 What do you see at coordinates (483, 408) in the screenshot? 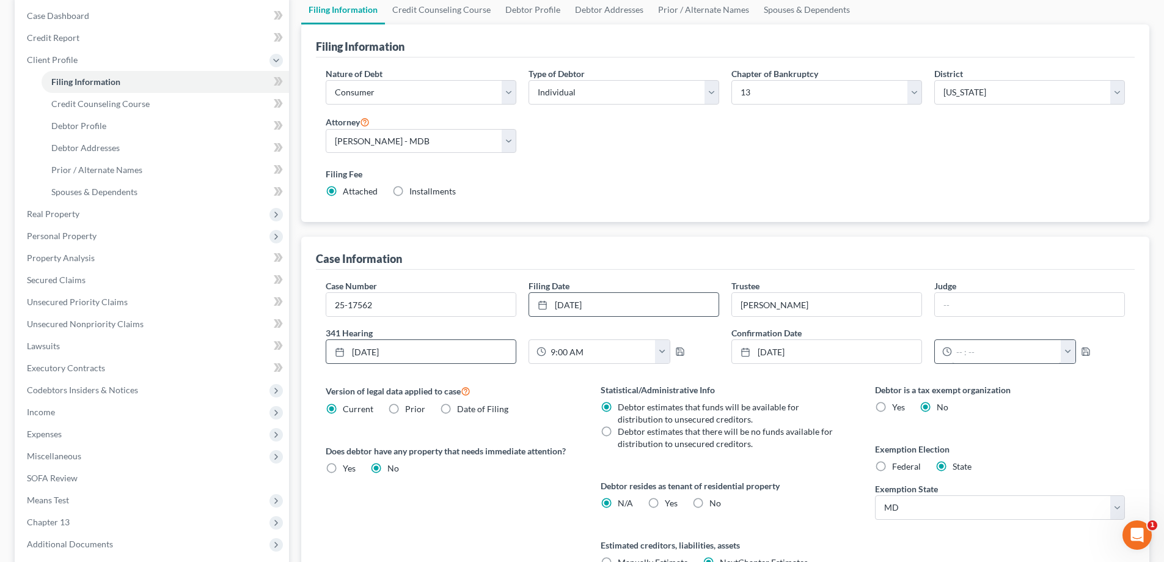
I see `span: Date of Filing` at bounding box center [483, 408].